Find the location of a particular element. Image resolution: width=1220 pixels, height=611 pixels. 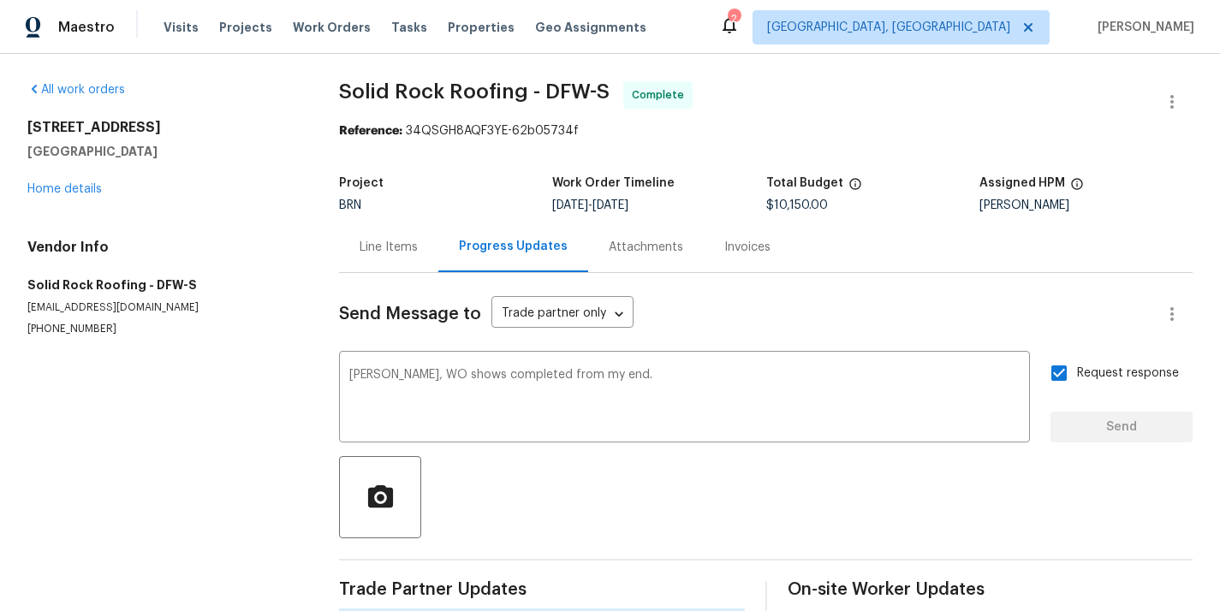

span: Request response is located at coordinates (1128, 373).